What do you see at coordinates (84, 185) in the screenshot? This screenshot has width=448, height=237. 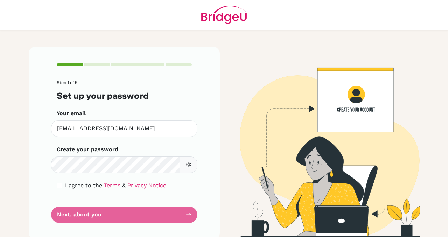 I see `span: I agree to the` at bounding box center [84, 185].